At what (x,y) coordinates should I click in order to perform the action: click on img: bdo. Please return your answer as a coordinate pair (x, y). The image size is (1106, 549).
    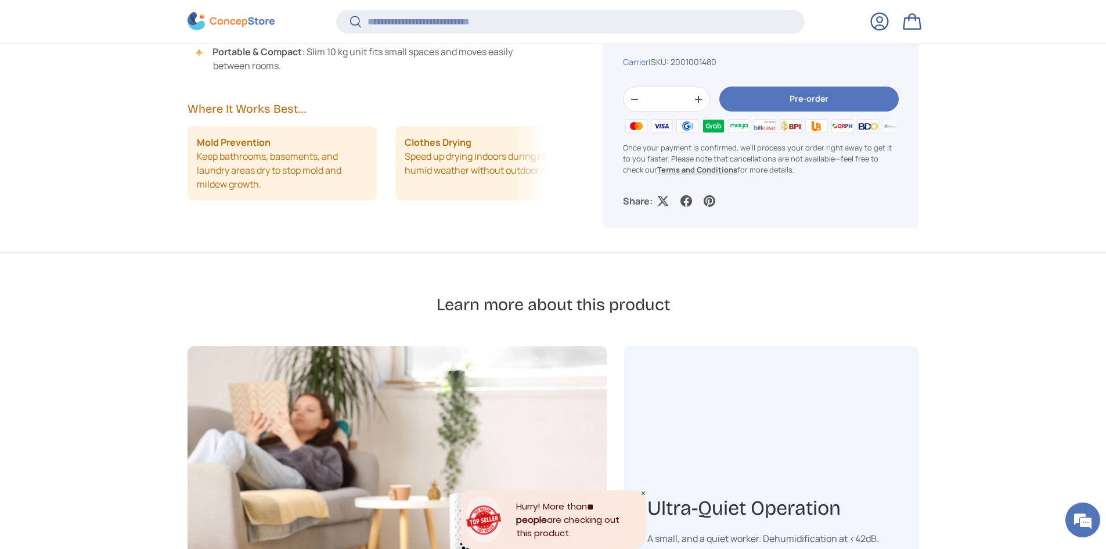
    Looking at the image, I should click on (868, 126).